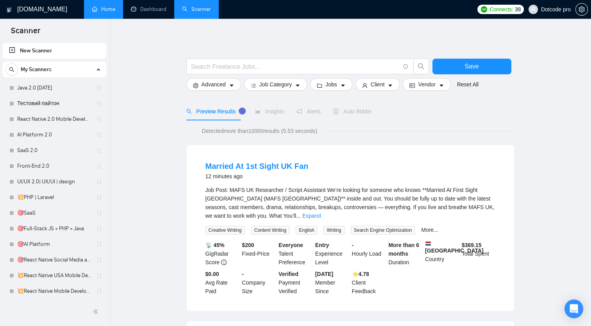 The height and width of the screenshot is (326, 591). What do you see at coordinates (196, 9) in the screenshot?
I see `a: searchScanner` at bounding box center [196, 9].